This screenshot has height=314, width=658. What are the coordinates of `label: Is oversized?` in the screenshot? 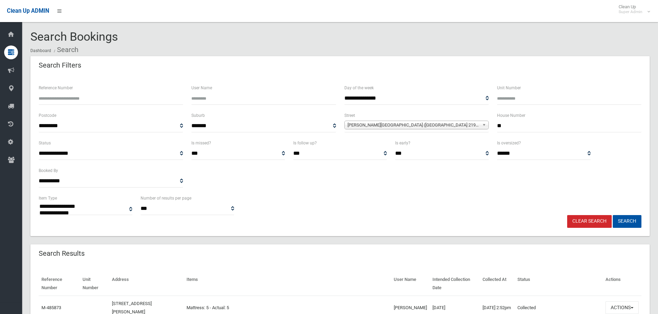 It's located at (508, 143).